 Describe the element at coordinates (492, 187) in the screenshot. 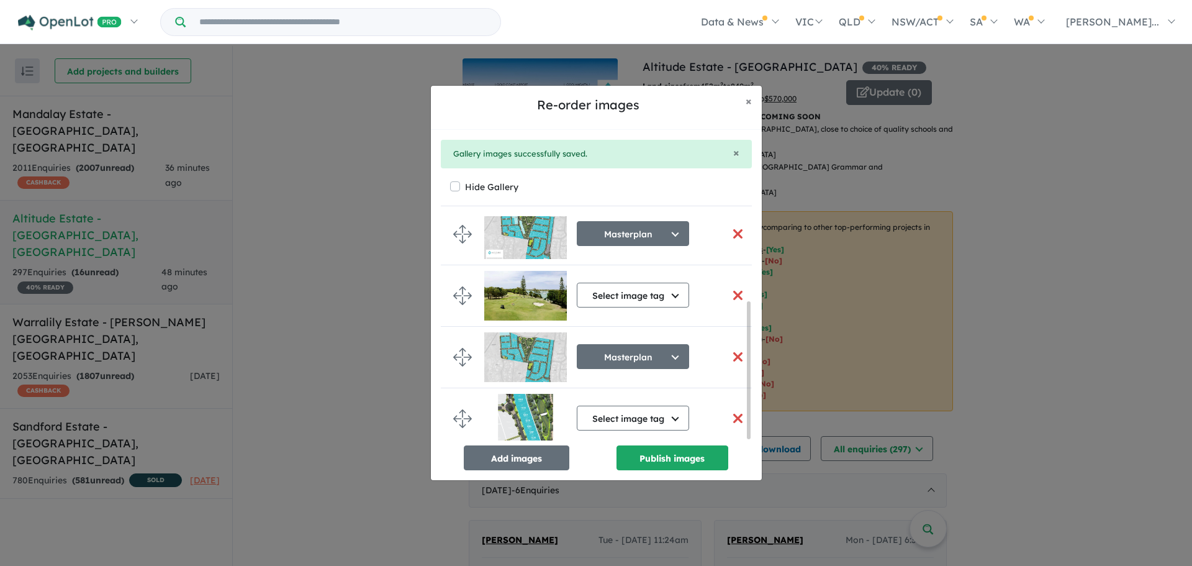

I see `label: Hide Gallery` at that location.